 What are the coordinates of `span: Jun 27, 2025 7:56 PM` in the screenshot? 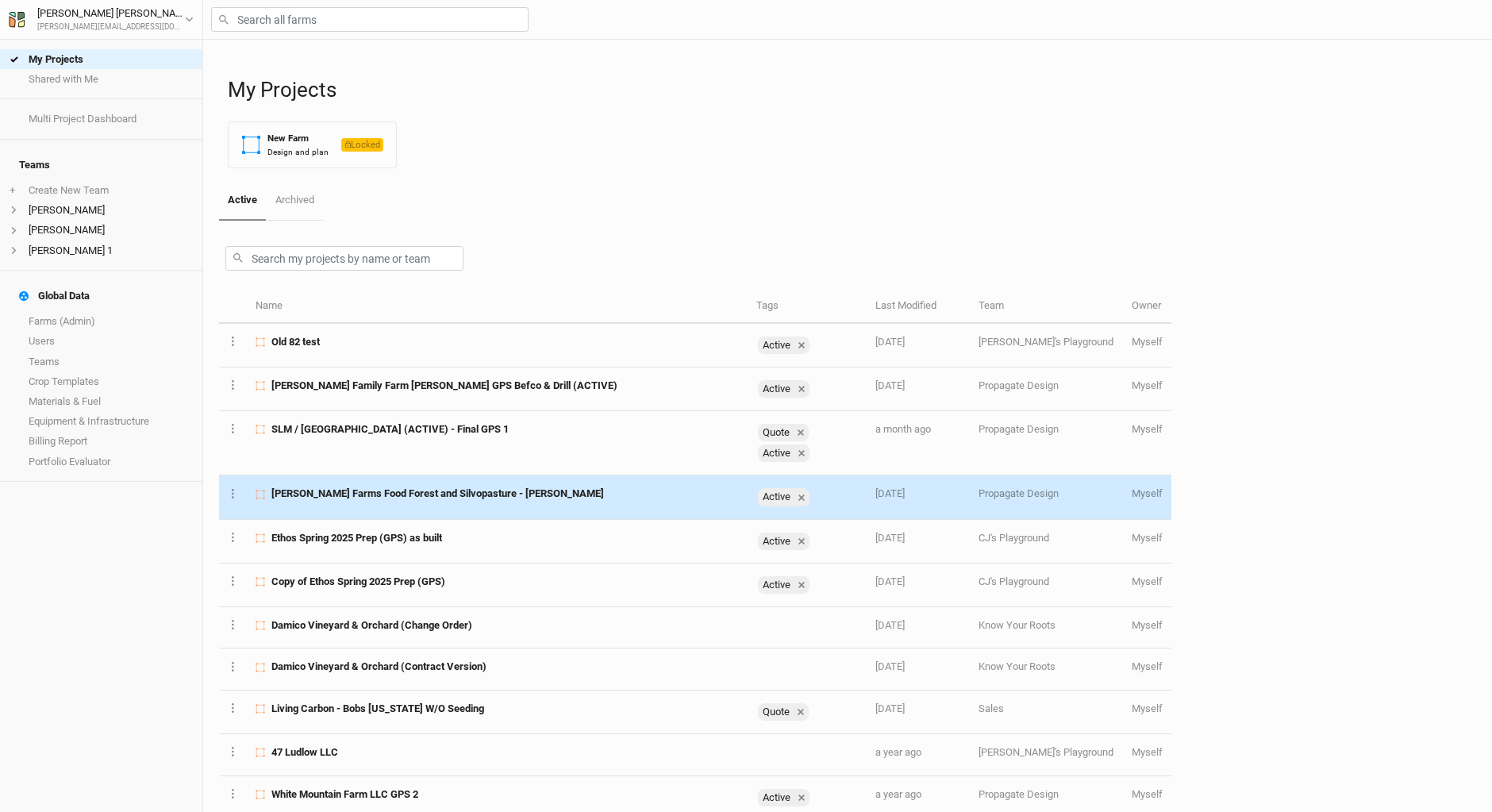 It's located at (890, 537).